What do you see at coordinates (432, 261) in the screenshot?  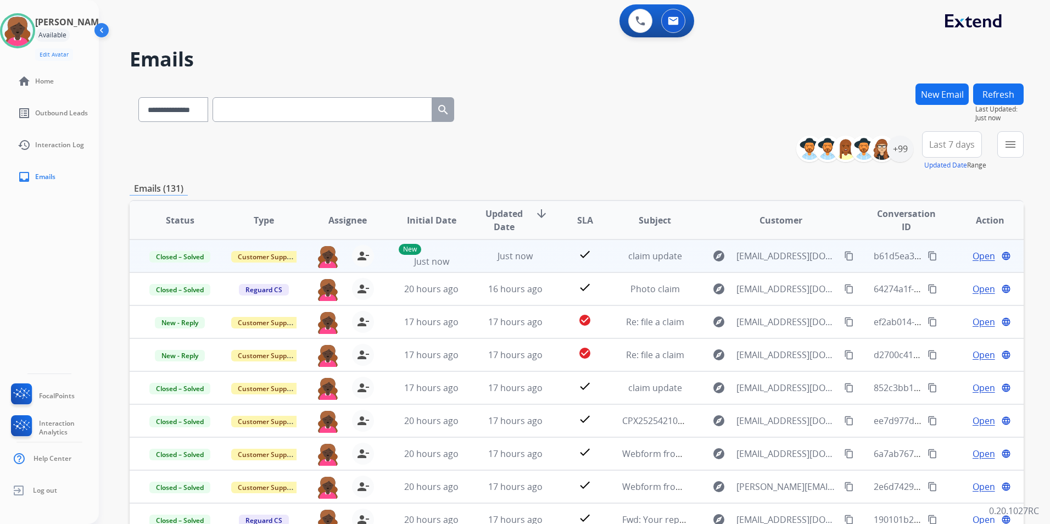 I see `span: Just now` at bounding box center [432, 261].